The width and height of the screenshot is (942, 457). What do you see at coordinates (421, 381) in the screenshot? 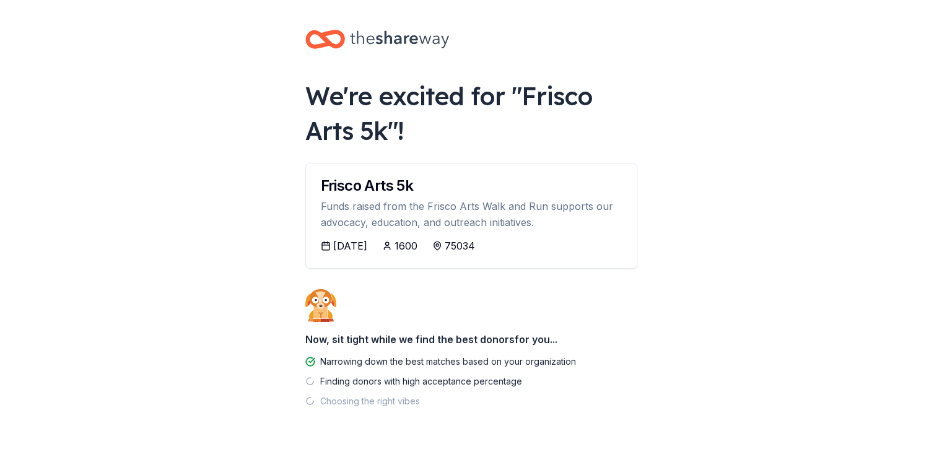
I see `div: Finding donors with high acceptance percentage` at bounding box center [421, 381].